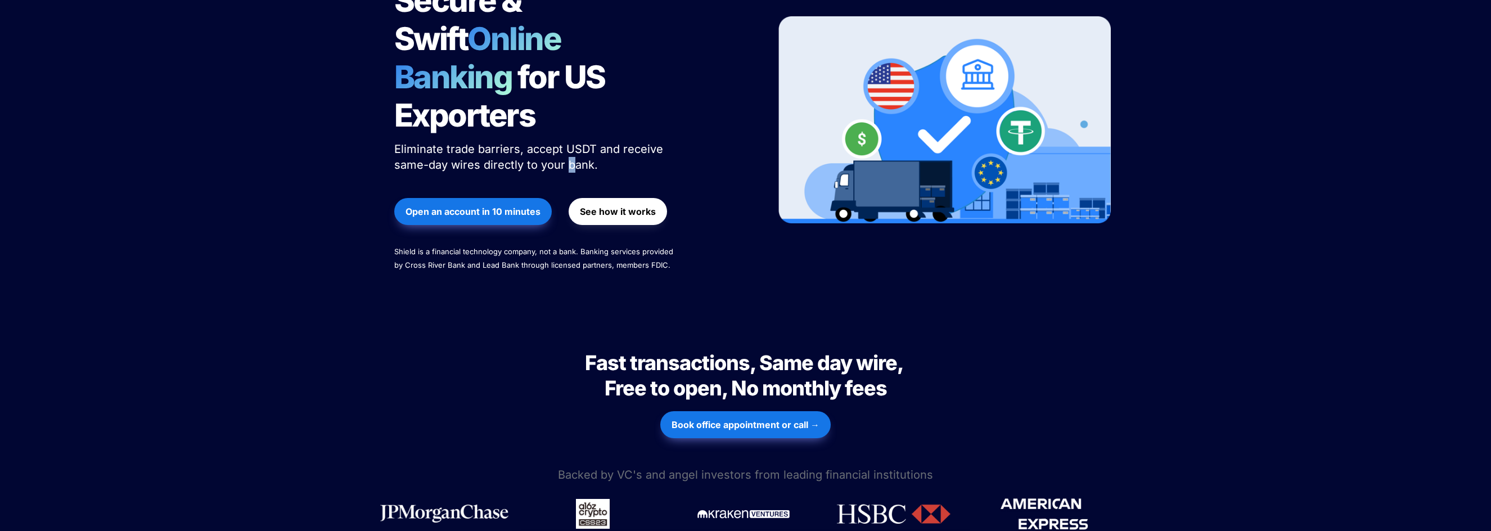 This screenshot has width=1491, height=531. I want to click on a: See how it works, so click(618, 211).